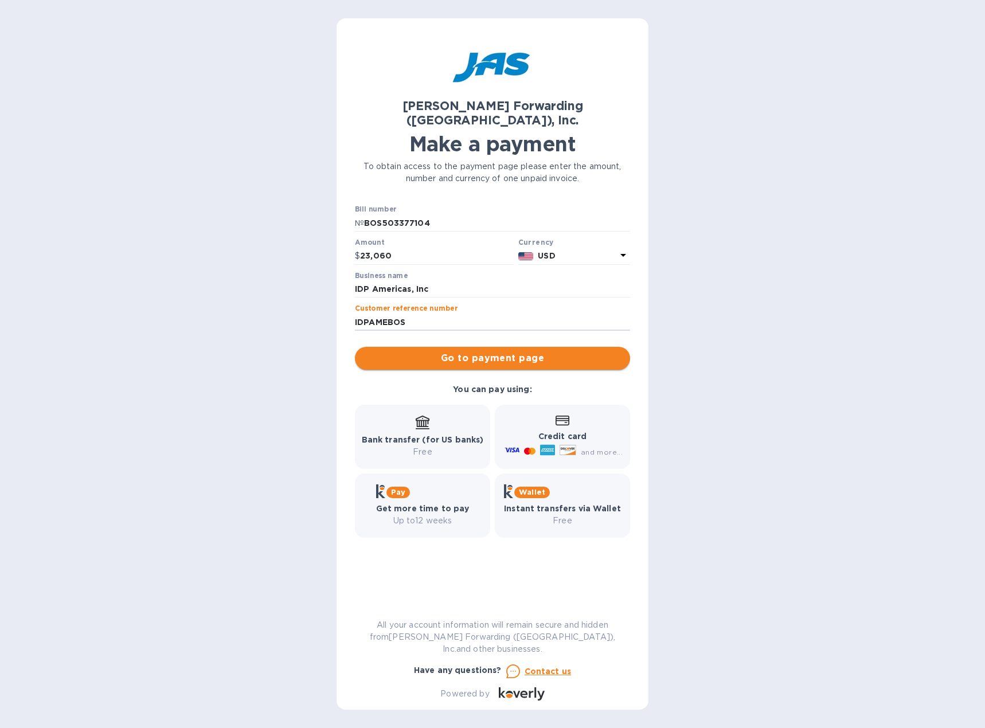  I want to click on p: Up to 12 weeks, so click(422, 520).